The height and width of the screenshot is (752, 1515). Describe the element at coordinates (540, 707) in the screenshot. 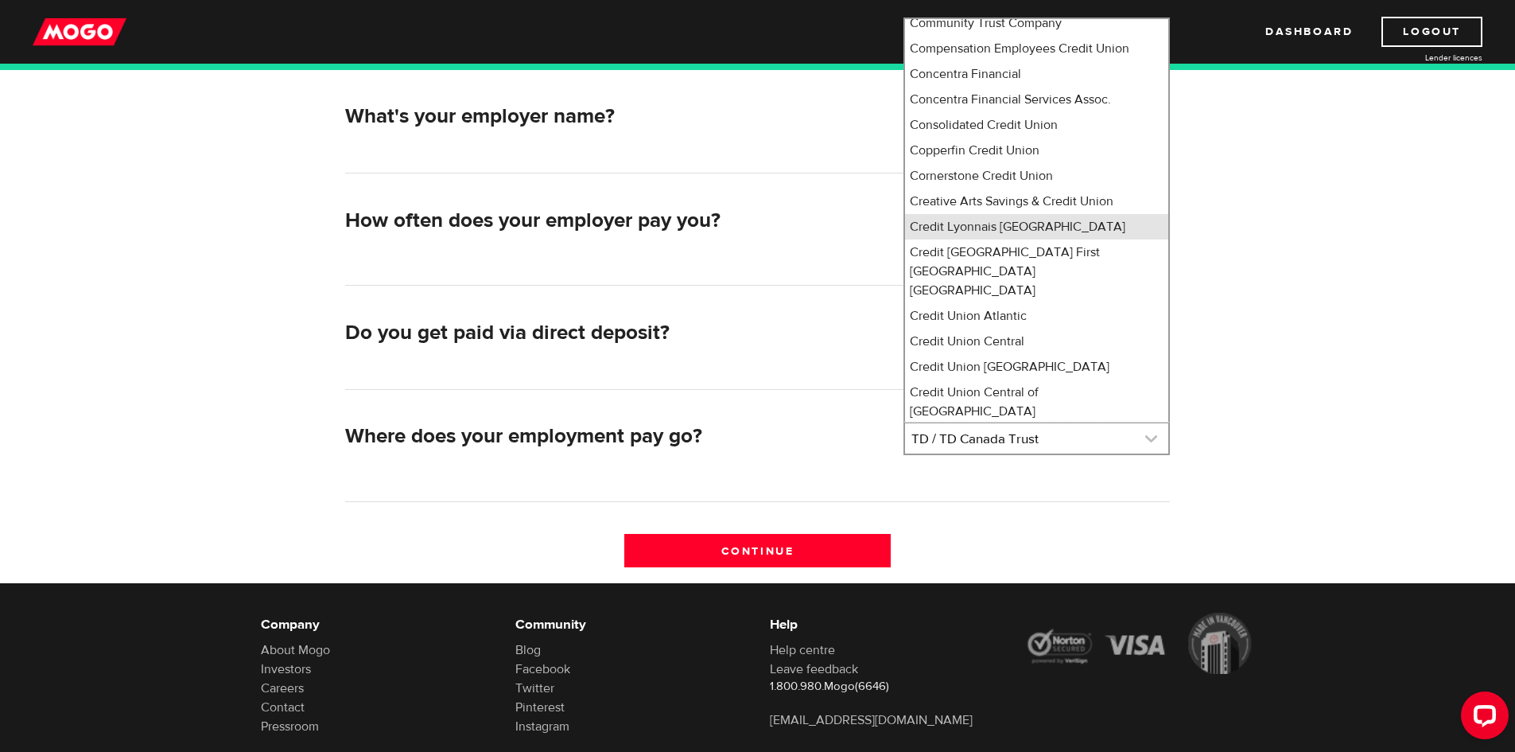

I see `a: Pinterest` at that location.